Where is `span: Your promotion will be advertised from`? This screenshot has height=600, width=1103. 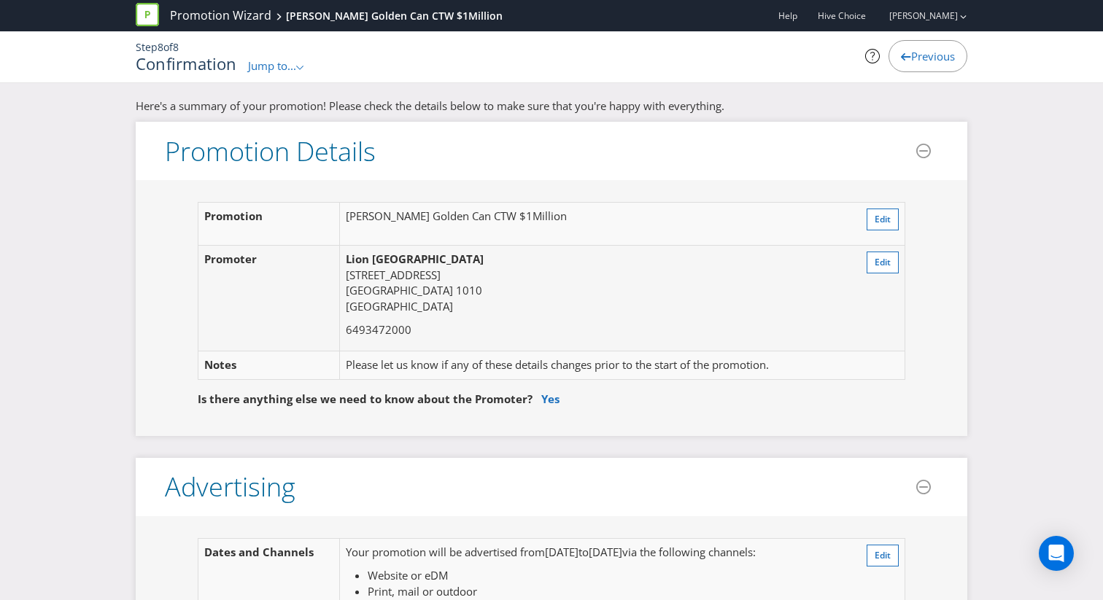 span: Your promotion will be advertised from is located at coordinates (445, 552).